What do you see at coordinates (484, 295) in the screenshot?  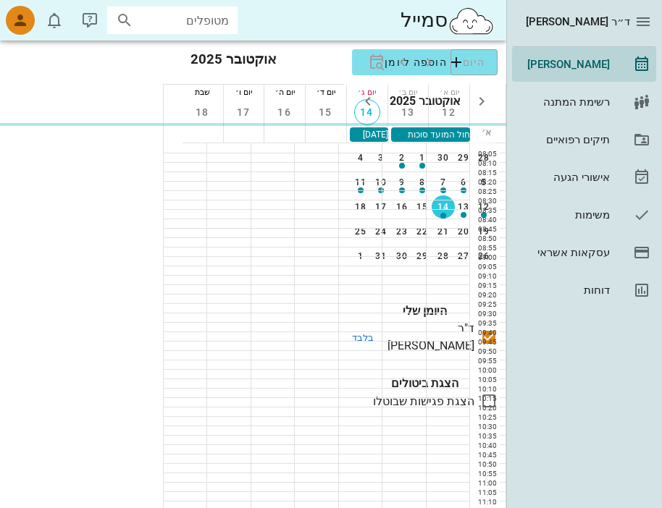 I see `div: 09:20` at bounding box center [484, 295].